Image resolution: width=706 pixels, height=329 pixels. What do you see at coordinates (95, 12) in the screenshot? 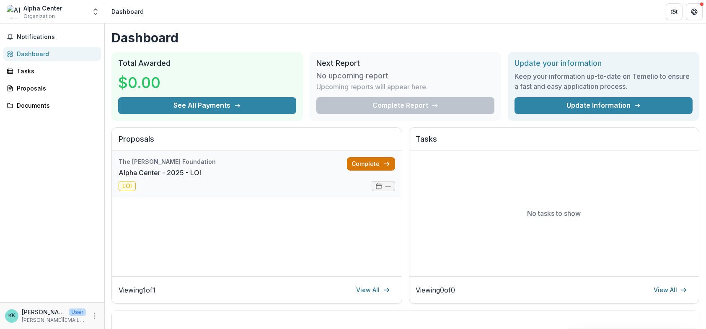
I see `button: Open entity switcher` at bounding box center [95, 12].